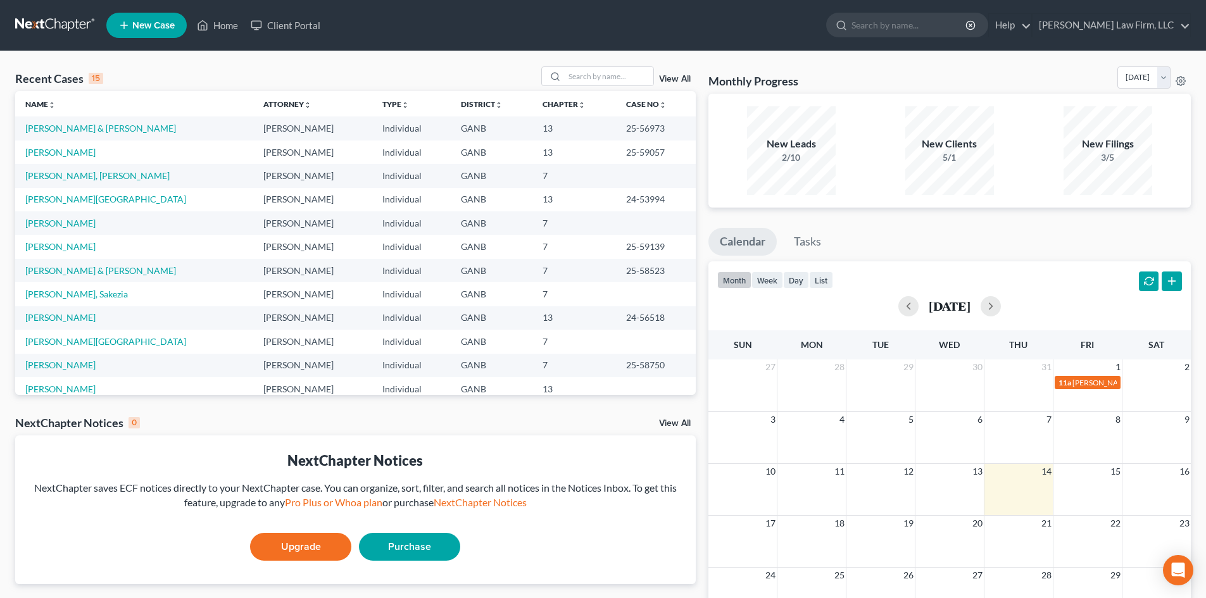 Image resolution: width=1206 pixels, height=598 pixels. Describe the element at coordinates (1185, 524) in the screenshot. I see `span: 23` at that location.